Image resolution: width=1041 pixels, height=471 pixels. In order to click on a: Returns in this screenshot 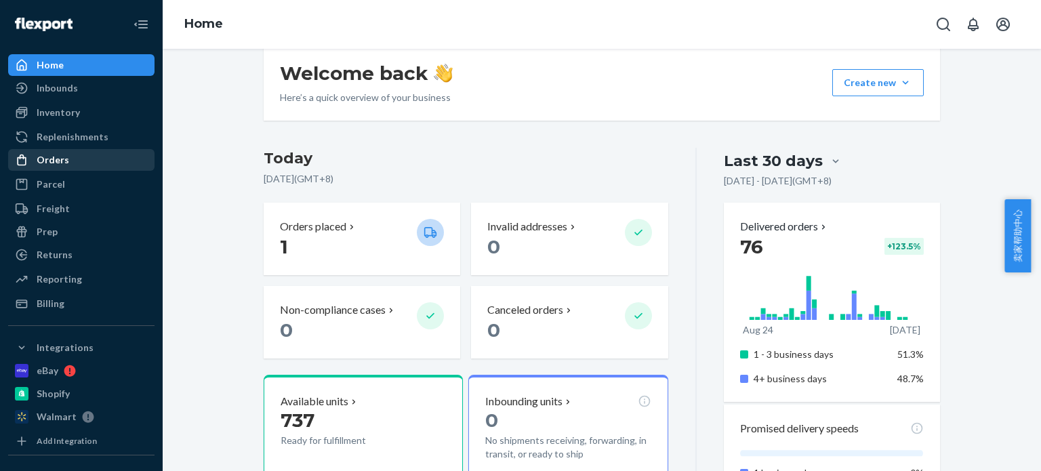, I will do `click(81, 255)`.